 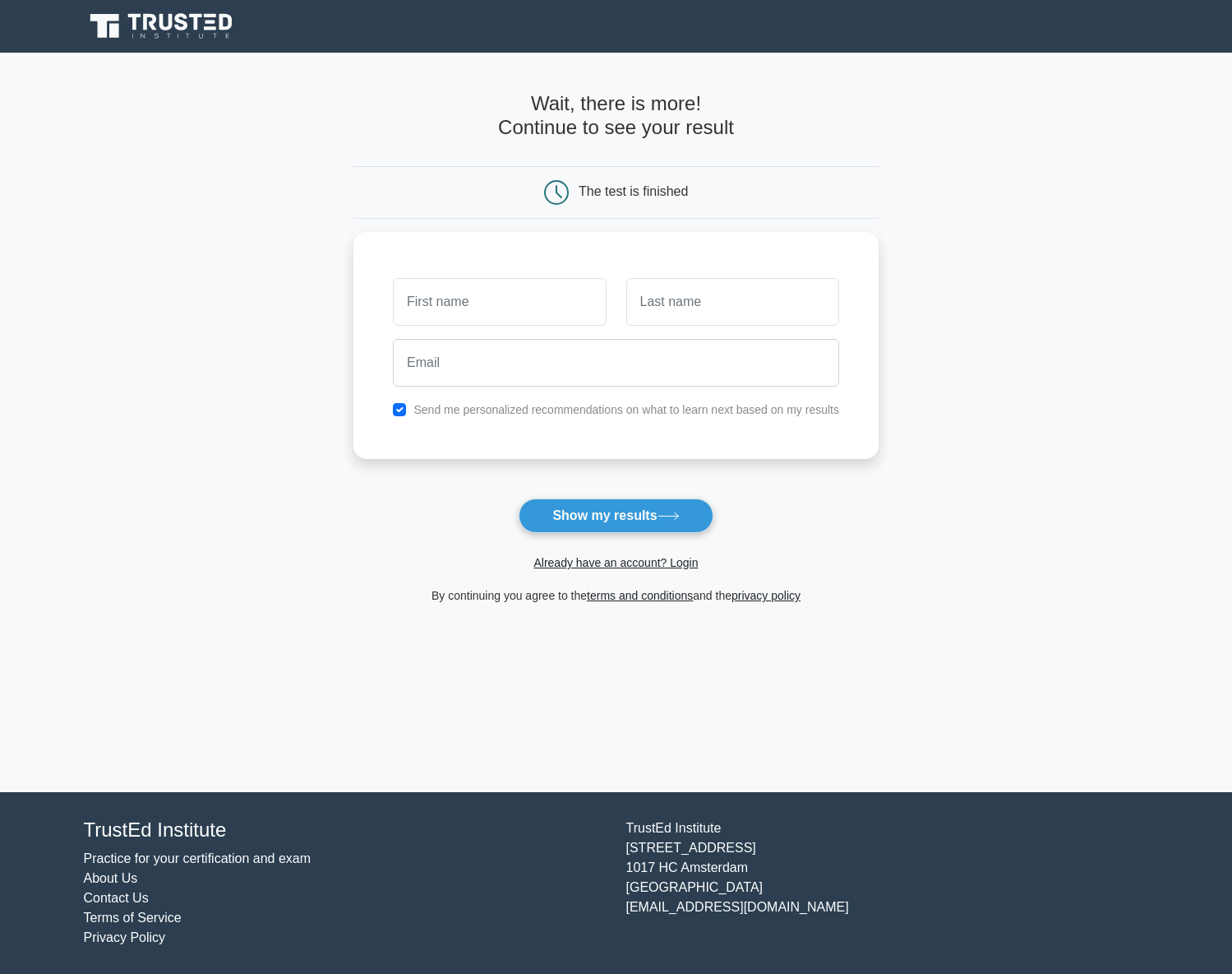 I want to click on input: First name, so click(x=499, y=302).